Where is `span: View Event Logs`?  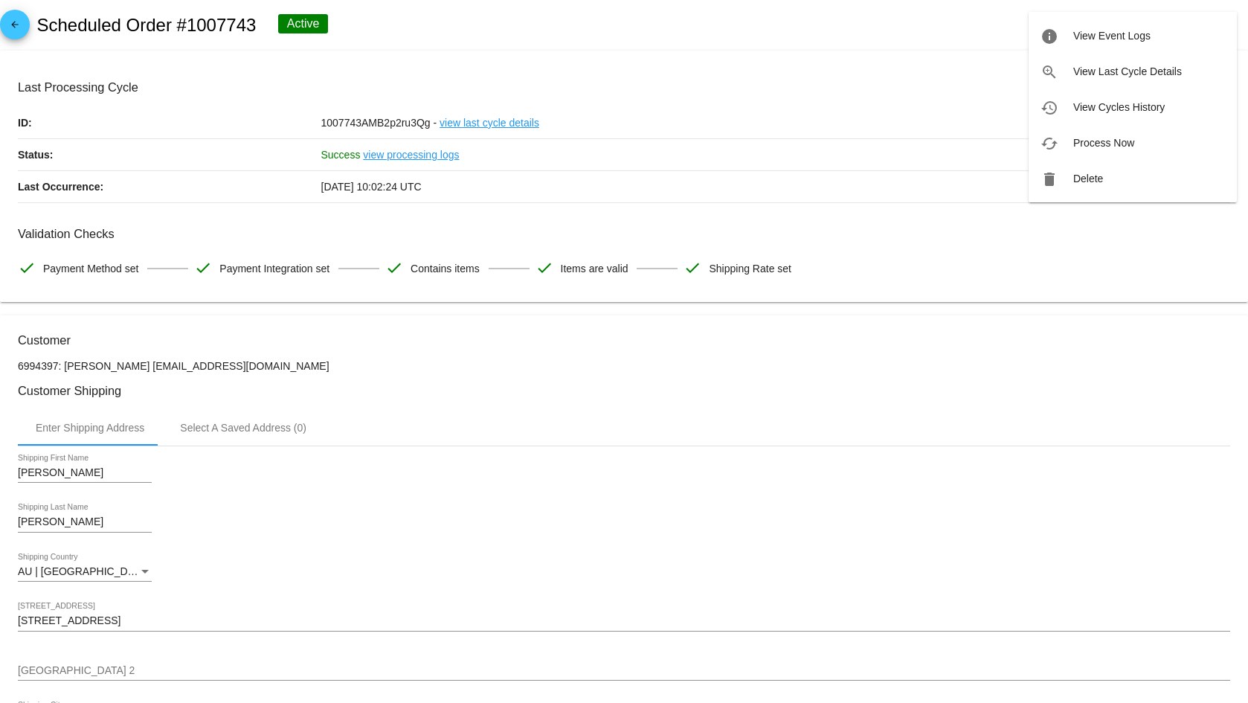
span: View Event Logs is located at coordinates (1112, 36).